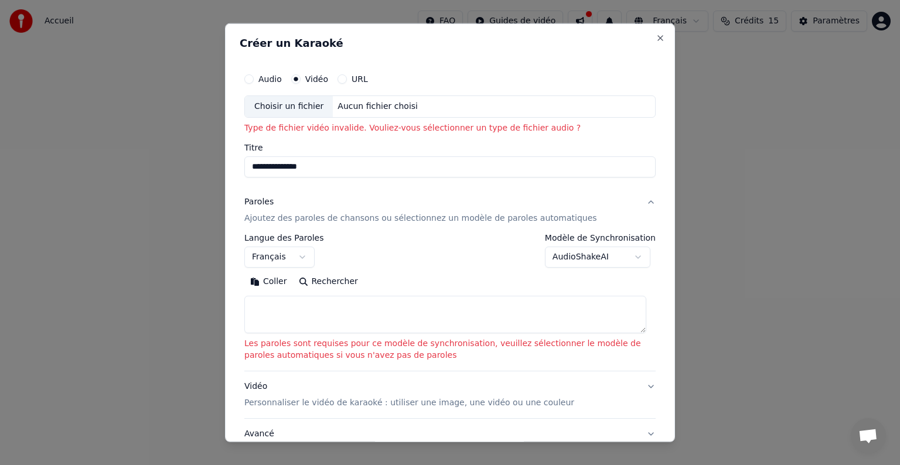 The height and width of the screenshot is (465, 900). What do you see at coordinates (450, 43) in the screenshot?
I see `h2: Créer un Karaoké` at bounding box center [450, 43].